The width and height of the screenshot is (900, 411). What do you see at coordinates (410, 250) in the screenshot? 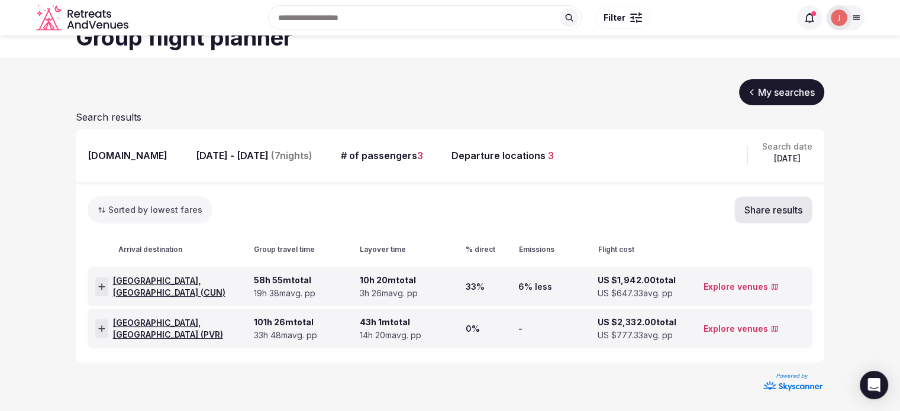
I see `div: Layover time` at bounding box center [410, 250].